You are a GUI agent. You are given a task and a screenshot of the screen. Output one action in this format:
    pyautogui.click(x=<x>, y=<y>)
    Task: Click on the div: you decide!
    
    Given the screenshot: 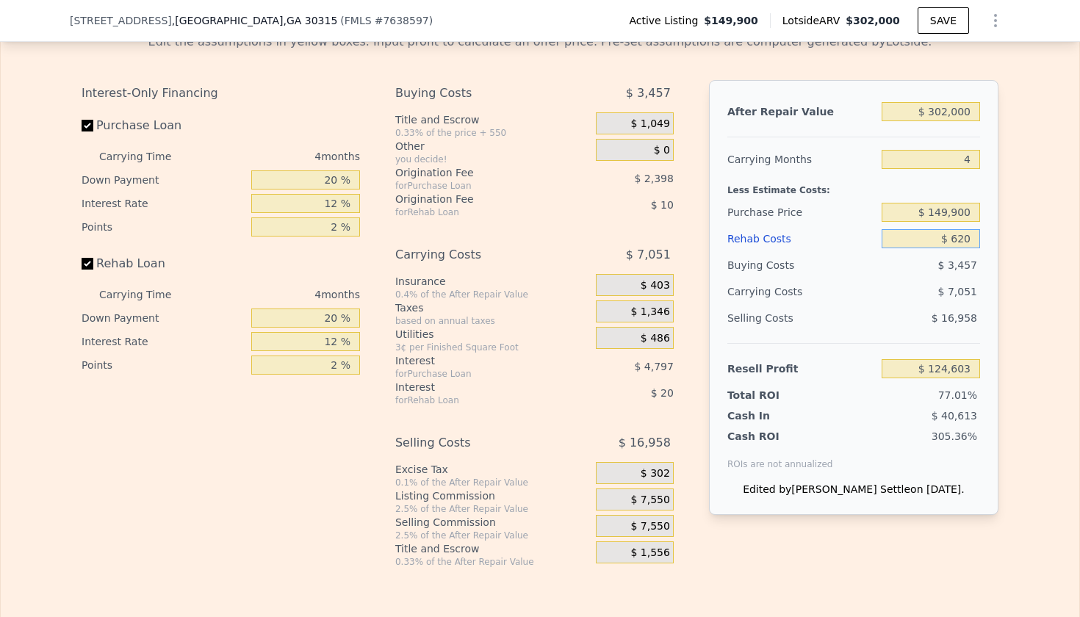 What is the action you would take?
    pyautogui.click(x=492, y=159)
    